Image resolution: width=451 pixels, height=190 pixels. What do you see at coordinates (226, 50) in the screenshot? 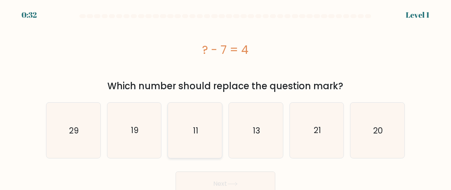
I see `div: ? - 7 = 4` at bounding box center [226, 50].